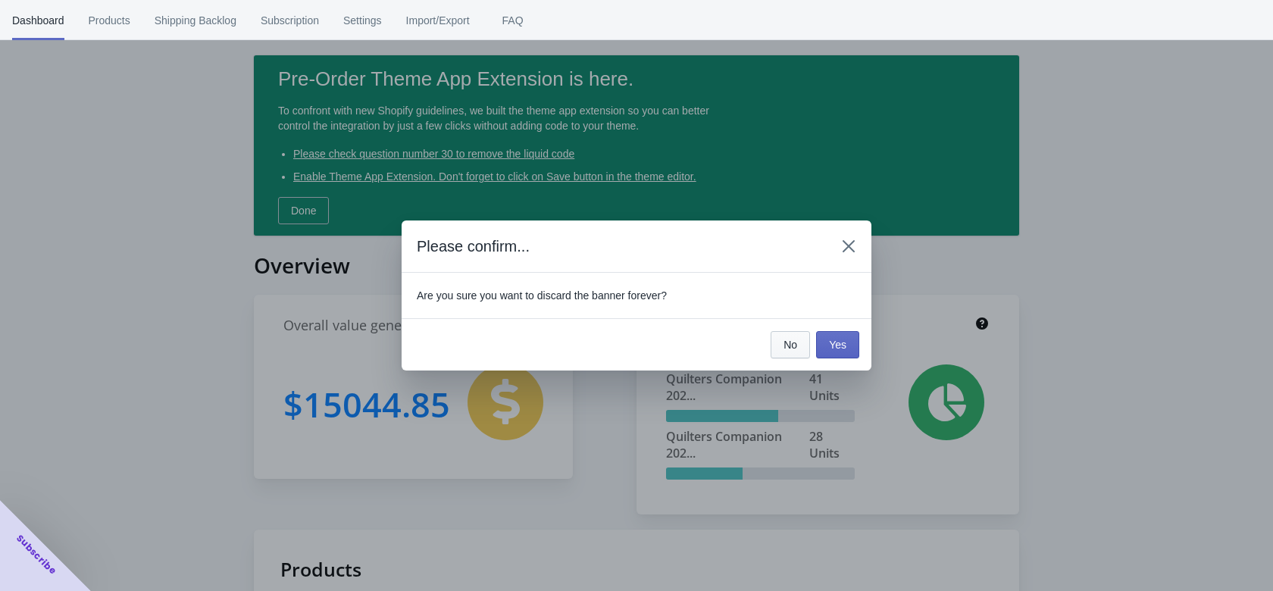 This screenshot has height=591, width=1273. What do you see at coordinates (838, 345) in the screenshot?
I see `span: Yes` at bounding box center [838, 345].